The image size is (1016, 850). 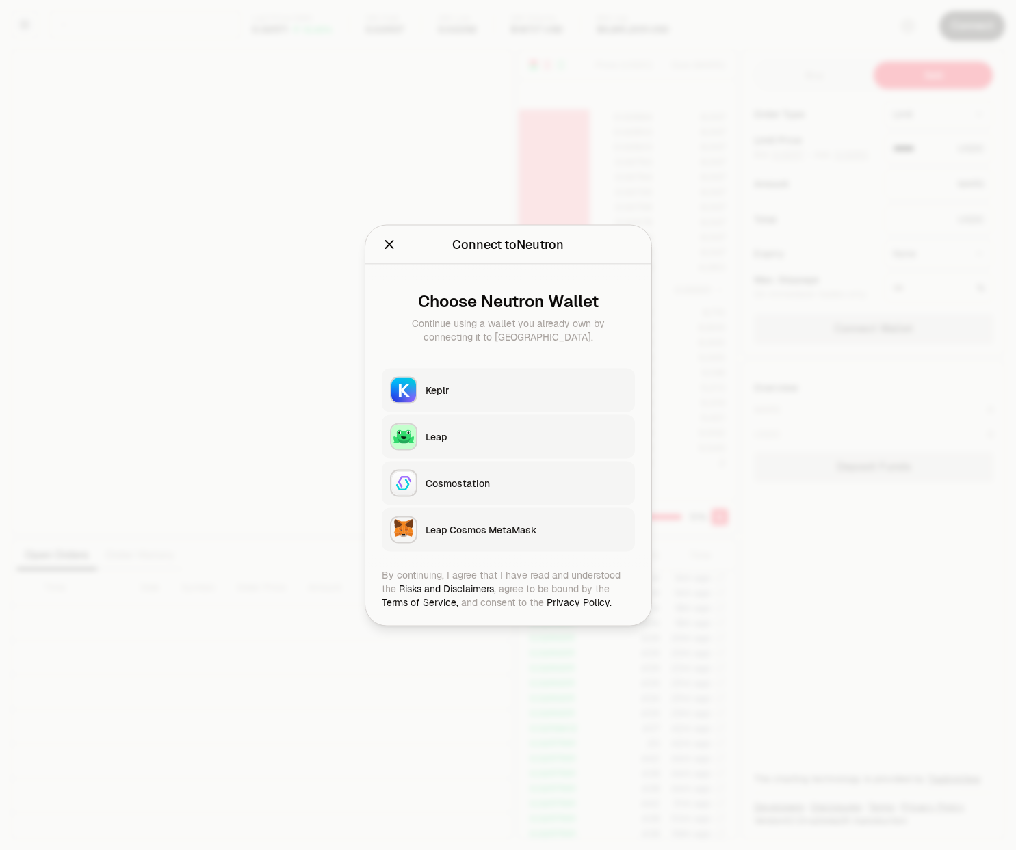 I want to click on div: Connect to Neutron, so click(x=508, y=244).